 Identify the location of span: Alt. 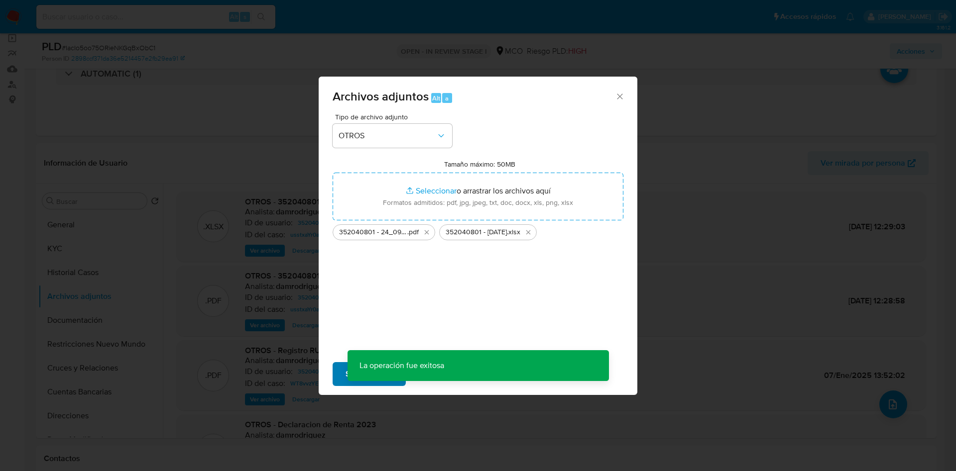
(436, 98).